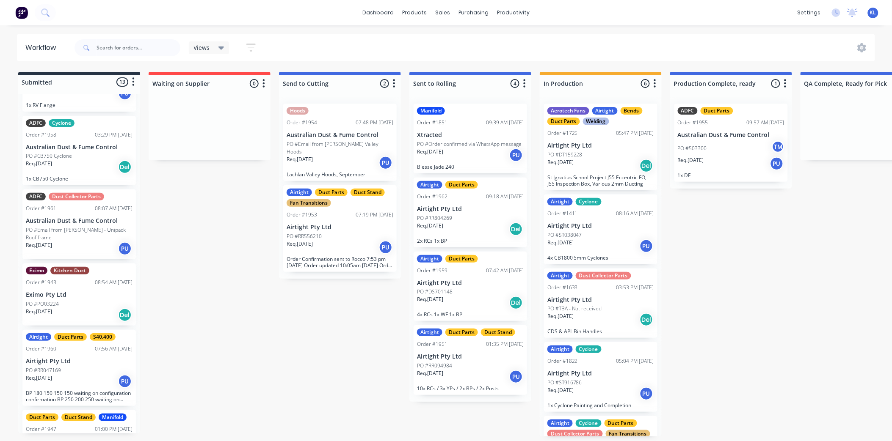  Describe the element at coordinates (809, 13) in the screenshot. I see `div: settings` at that location.